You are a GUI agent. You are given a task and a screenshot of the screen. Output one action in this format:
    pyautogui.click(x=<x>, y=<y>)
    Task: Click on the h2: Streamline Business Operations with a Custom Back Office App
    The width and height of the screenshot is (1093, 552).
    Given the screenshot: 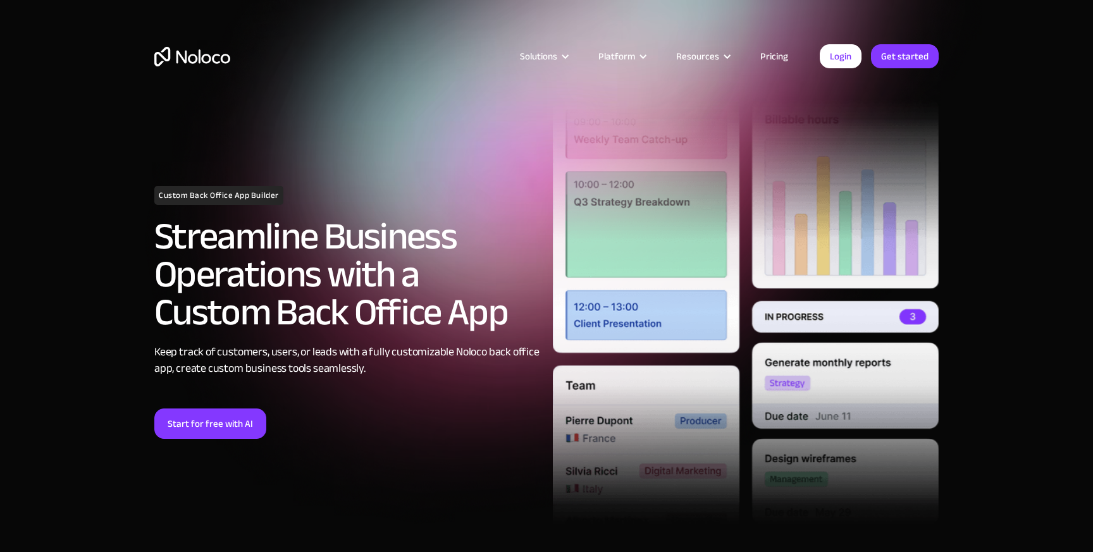 What is the action you would take?
    pyautogui.click(x=347, y=274)
    